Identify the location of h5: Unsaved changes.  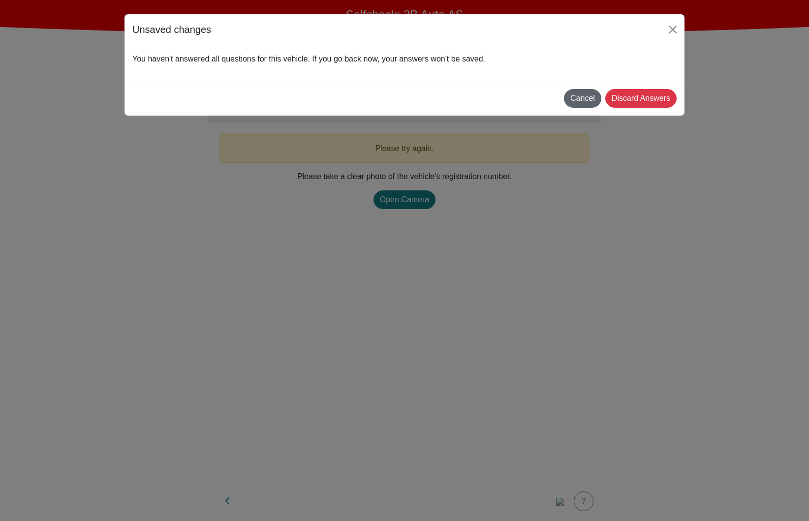
(172, 30).